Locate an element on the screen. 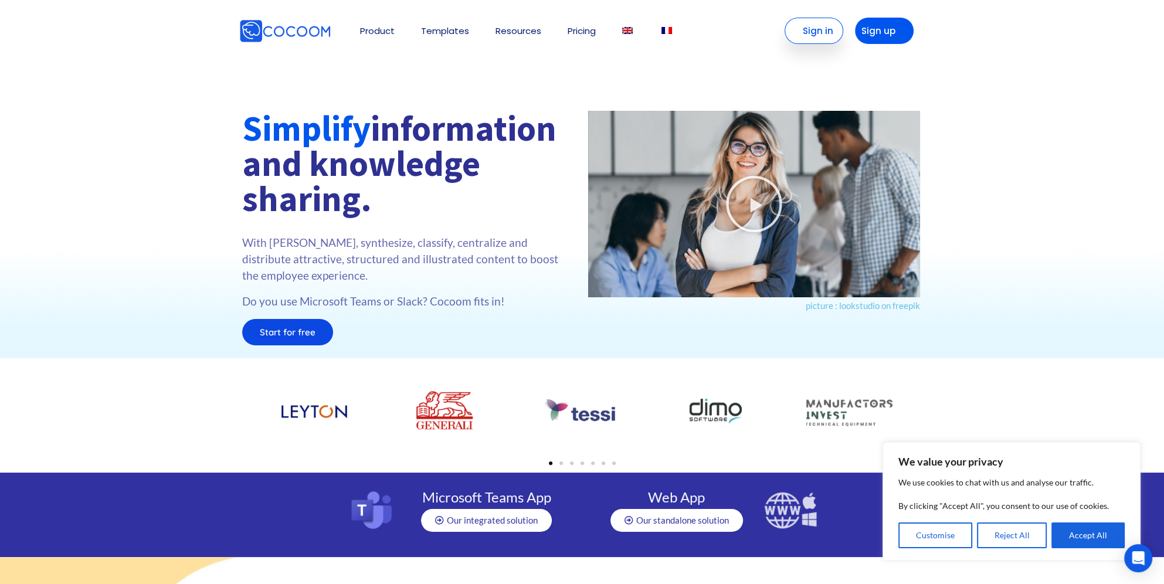 Image resolution: width=1164 pixels, height=584 pixels. span: Start for free is located at coordinates (287, 332).